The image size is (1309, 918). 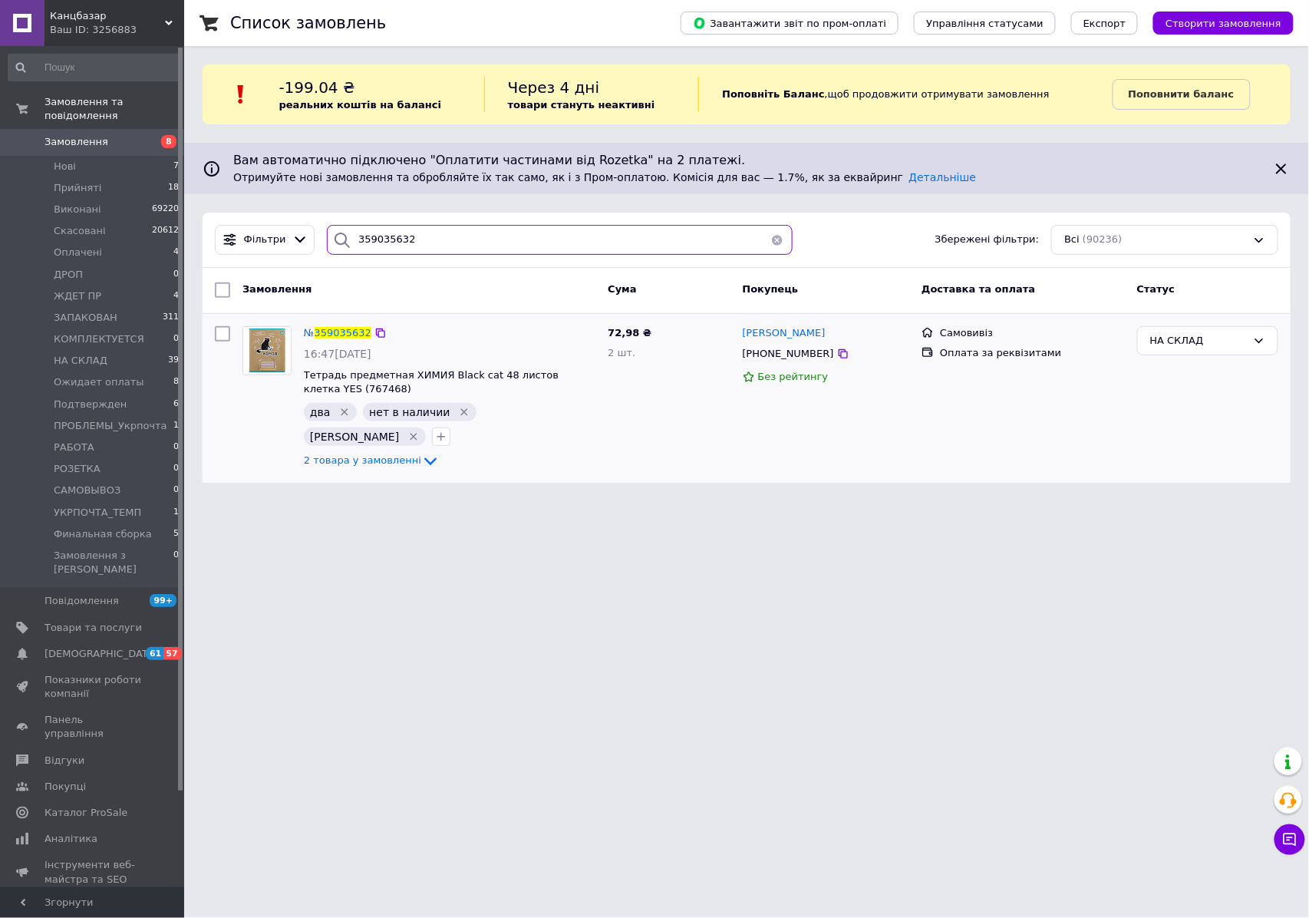 I want to click on span: 69220, so click(x=165, y=210).